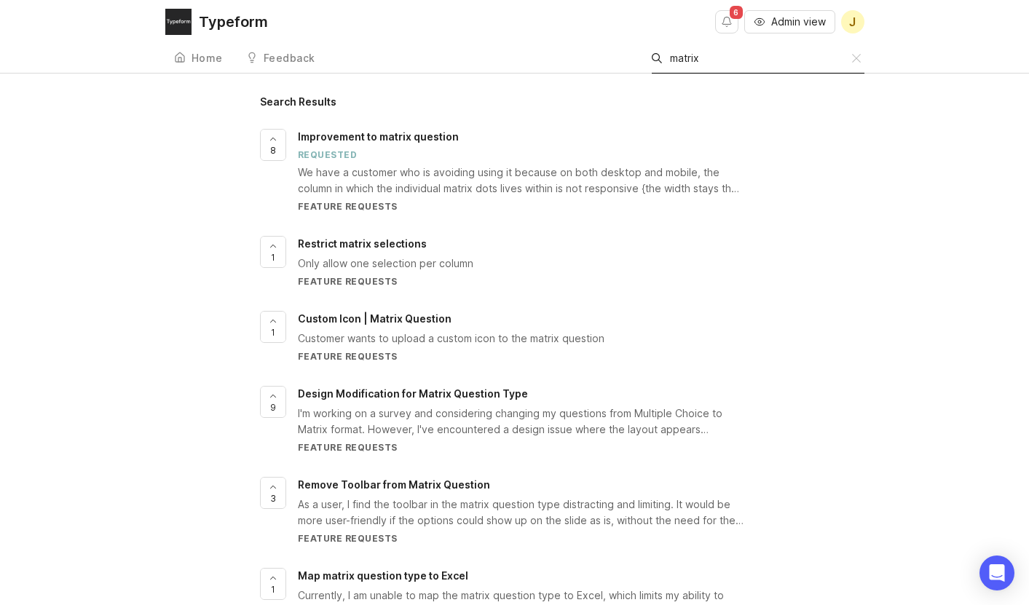  What do you see at coordinates (521, 264) in the screenshot?
I see `div: Only allow one selection per column` at bounding box center [521, 264].